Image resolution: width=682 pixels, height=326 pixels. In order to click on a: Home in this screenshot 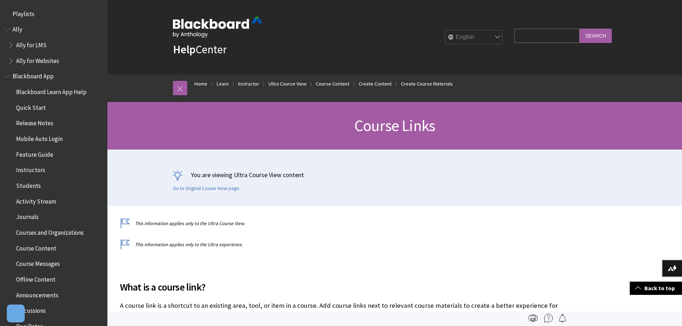, I will do `click(201, 84)`.